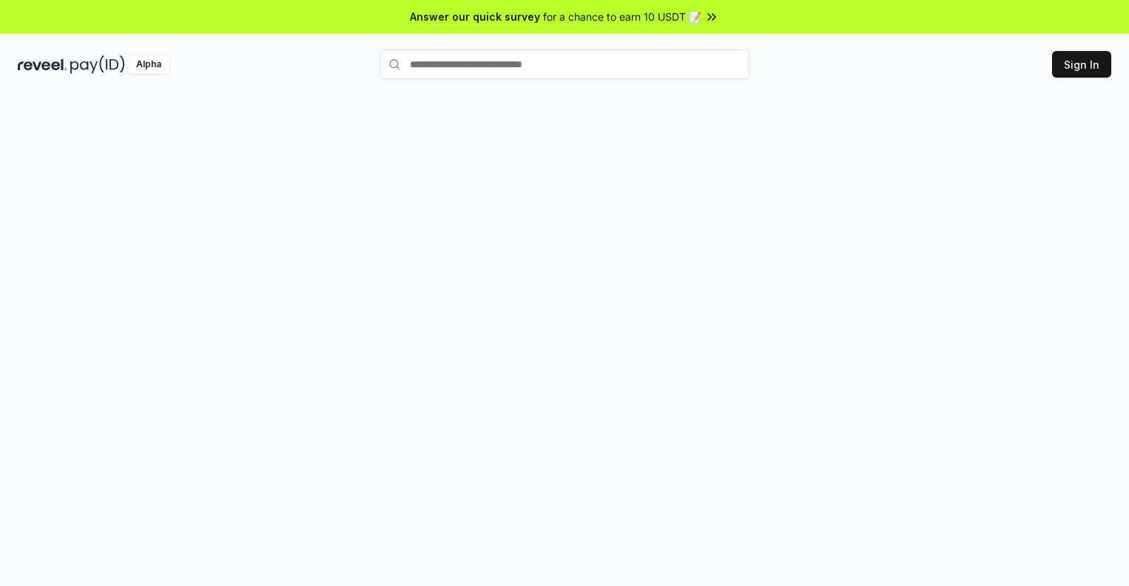  Describe the element at coordinates (1081, 64) in the screenshot. I see `button: Sign In` at that location.